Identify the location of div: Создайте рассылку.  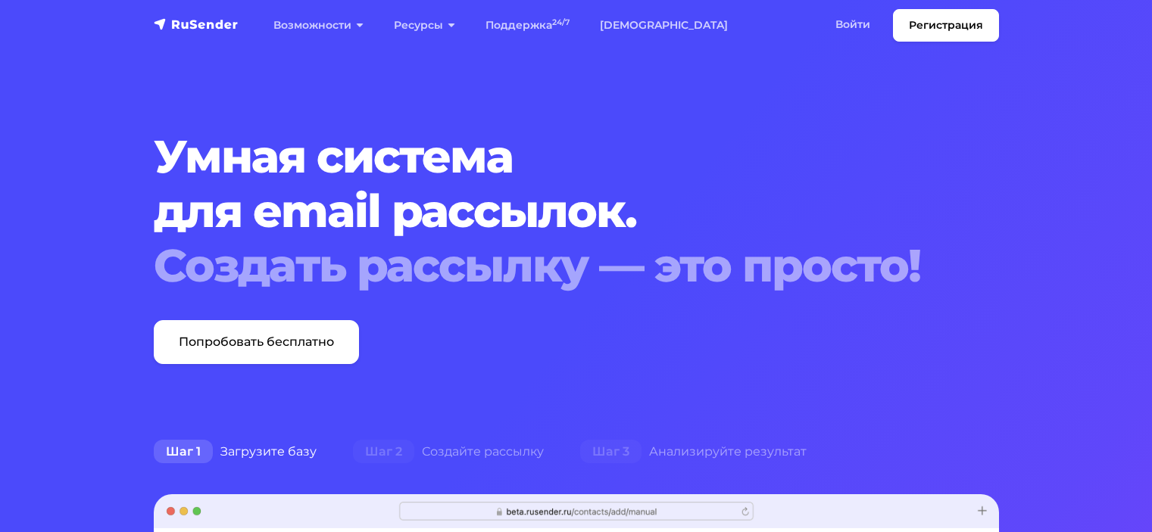
(448, 452).